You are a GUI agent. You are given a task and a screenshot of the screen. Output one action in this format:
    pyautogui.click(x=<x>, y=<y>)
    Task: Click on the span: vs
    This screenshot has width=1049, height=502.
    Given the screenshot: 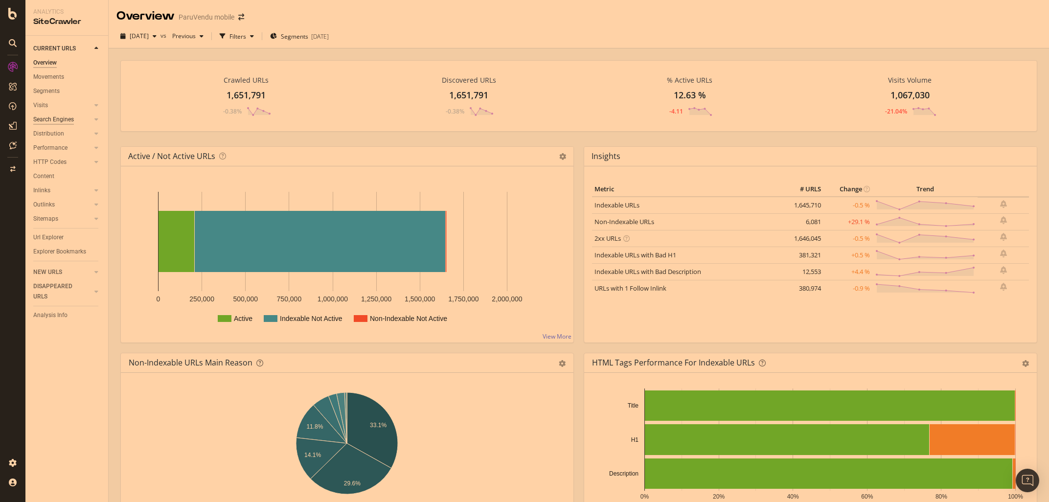 What is the action you would take?
    pyautogui.click(x=164, y=35)
    